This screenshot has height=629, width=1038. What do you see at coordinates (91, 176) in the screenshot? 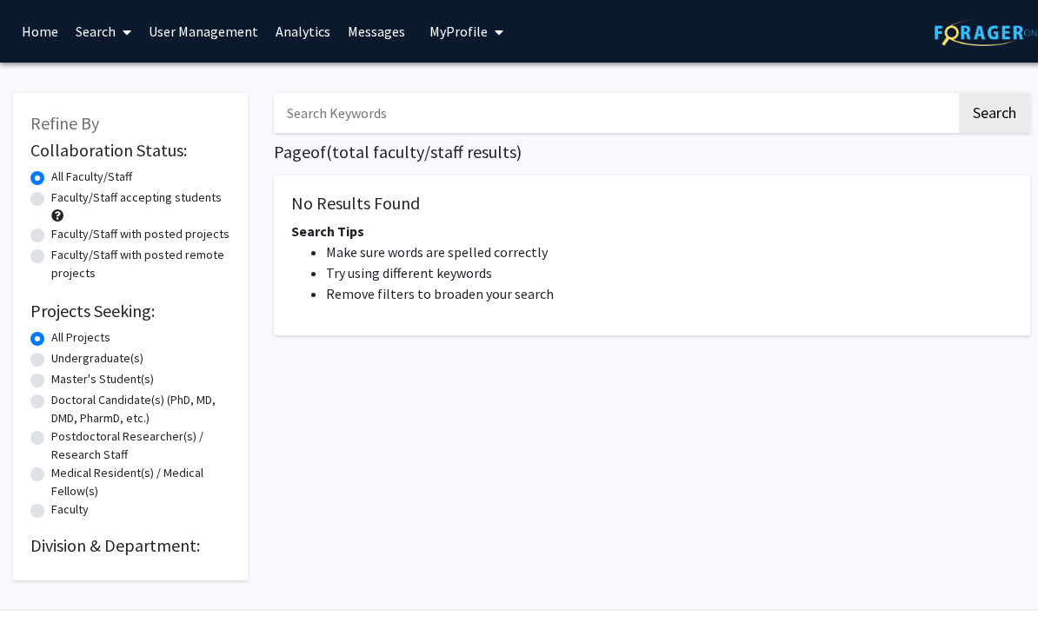
I see `label: All Faculty/Staff` at bounding box center [91, 176].